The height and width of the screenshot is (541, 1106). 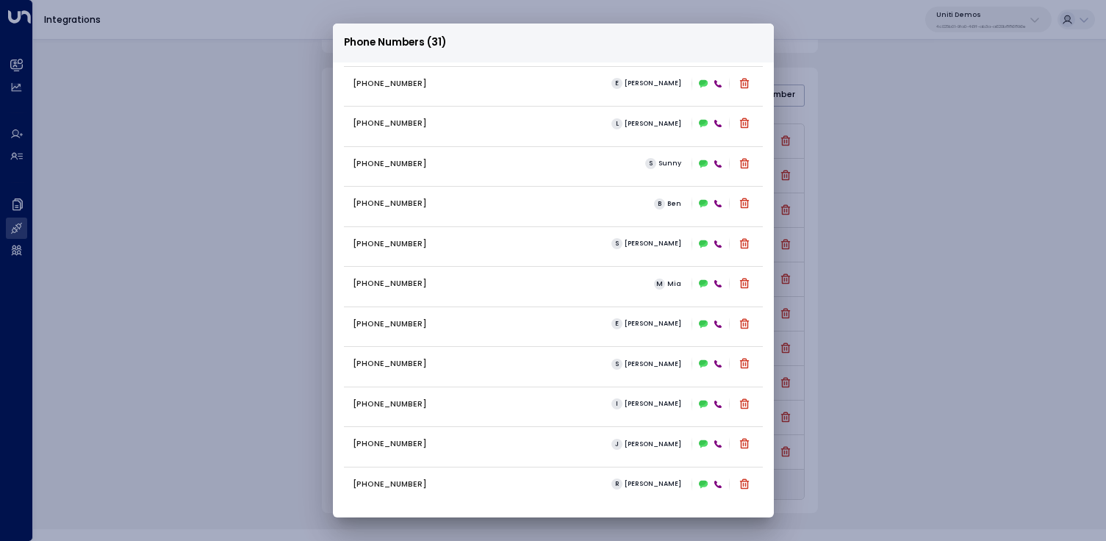 What do you see at coordinates (663, 163) in the screenshot?
I see `button: SSunny` at bounding box center [663, 163].